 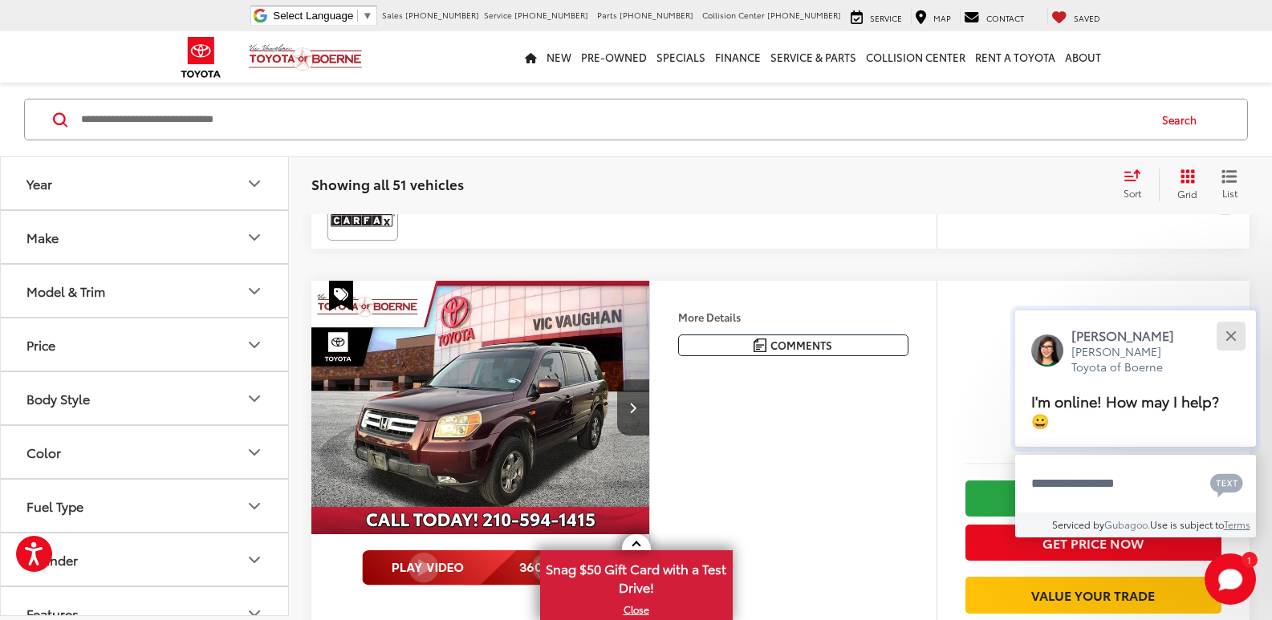 What do you see at coordinates (1132, 193) in the screenshot?
I see `span: Sort` at bounding box center [1132, 193].